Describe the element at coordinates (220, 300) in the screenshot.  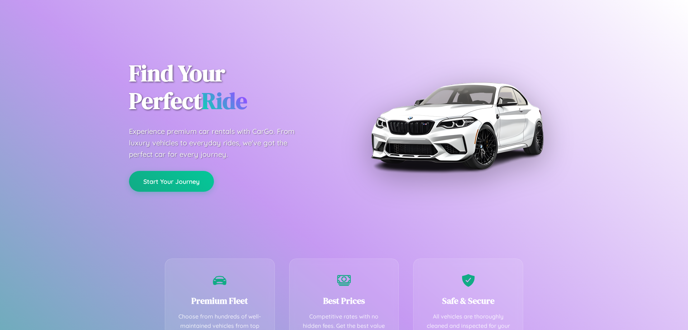
I see `h3: Premium Fleet` at that location.